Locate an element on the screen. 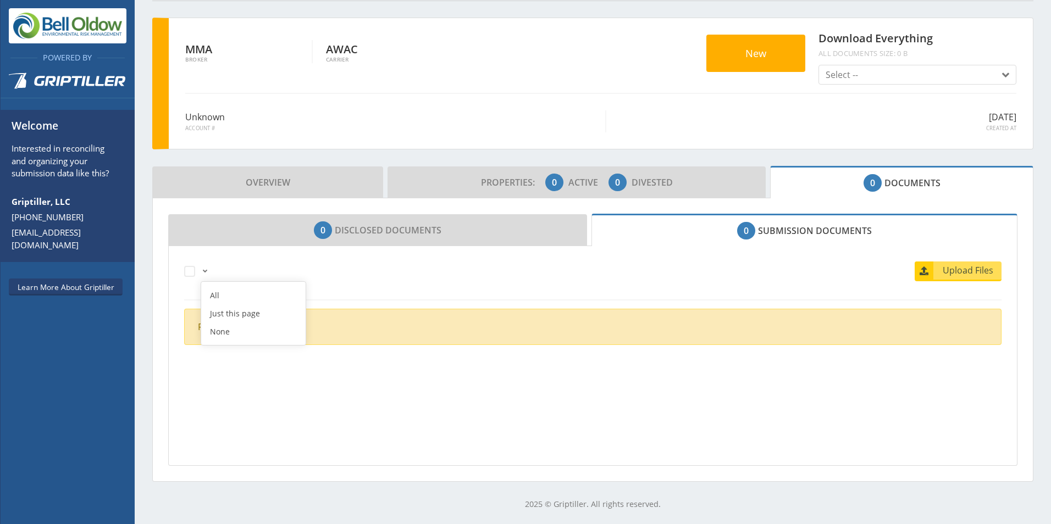 The width and height of the screenshot is (1051, 524). a: Upload Files is located at coordinates (958, 271).